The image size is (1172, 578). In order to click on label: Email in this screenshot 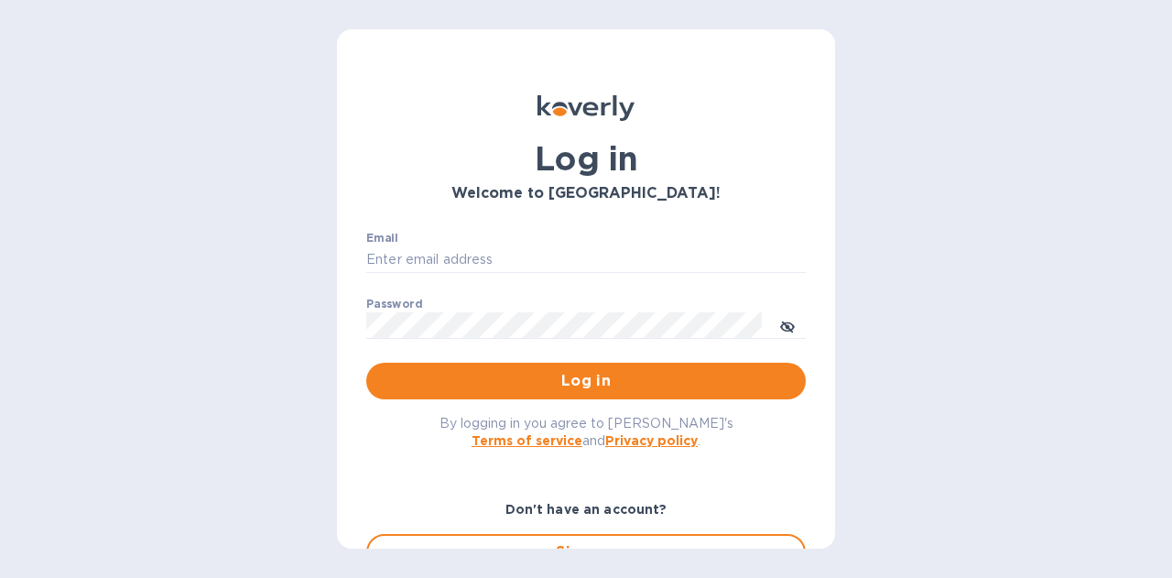, I will do `click(382, 238)`.